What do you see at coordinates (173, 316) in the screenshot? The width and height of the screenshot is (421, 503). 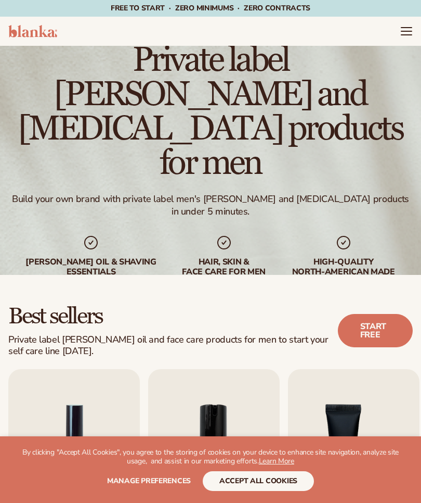 I see `h2: Best sellers` at bounding box center [173, 316].